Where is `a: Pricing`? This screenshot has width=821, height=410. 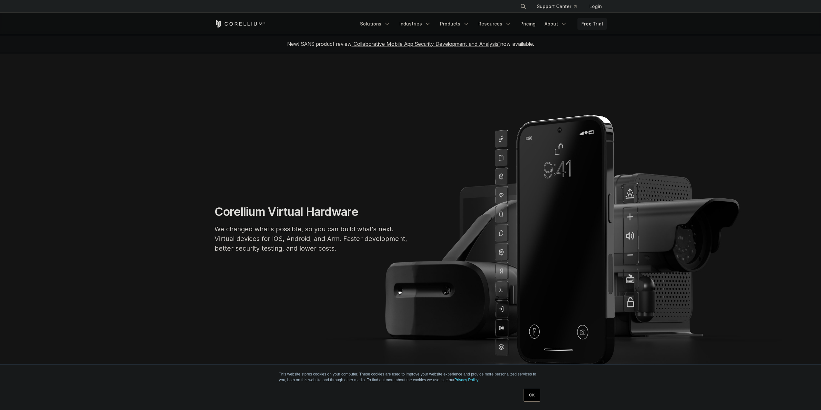 a: Pricing is located at coordinates (528, 24).